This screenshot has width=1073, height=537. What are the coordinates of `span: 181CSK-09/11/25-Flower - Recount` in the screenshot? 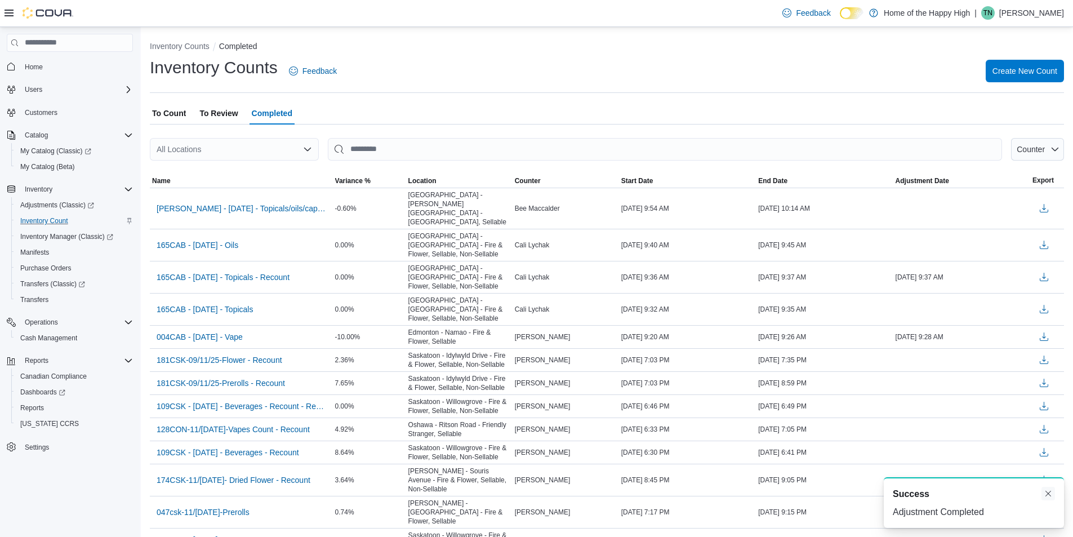 It's located at (219, 360).